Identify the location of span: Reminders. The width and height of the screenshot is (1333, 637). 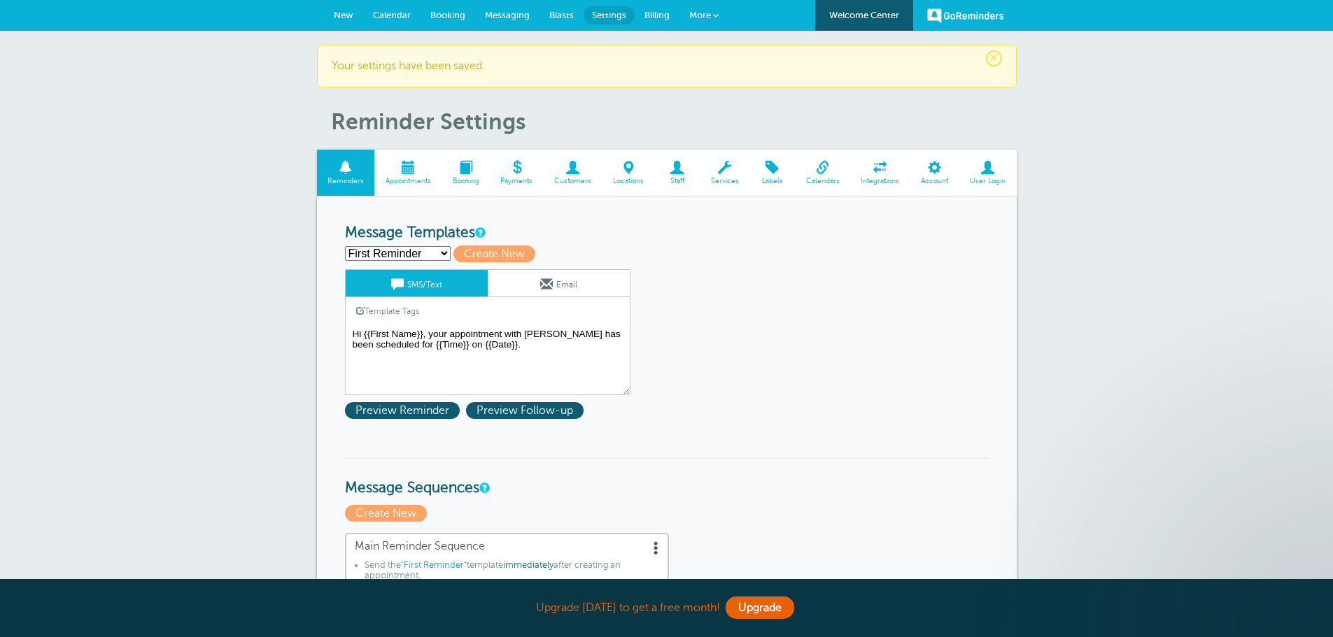
(346, 181).